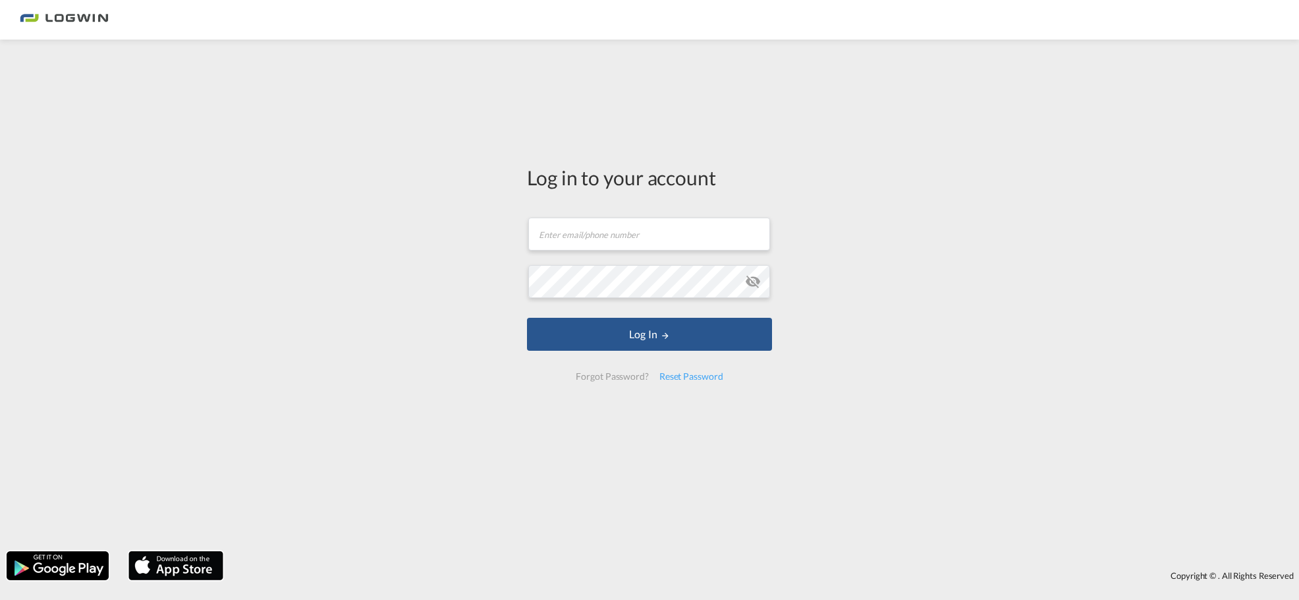  I want to click on button: LOGIN, so click(650, 334).